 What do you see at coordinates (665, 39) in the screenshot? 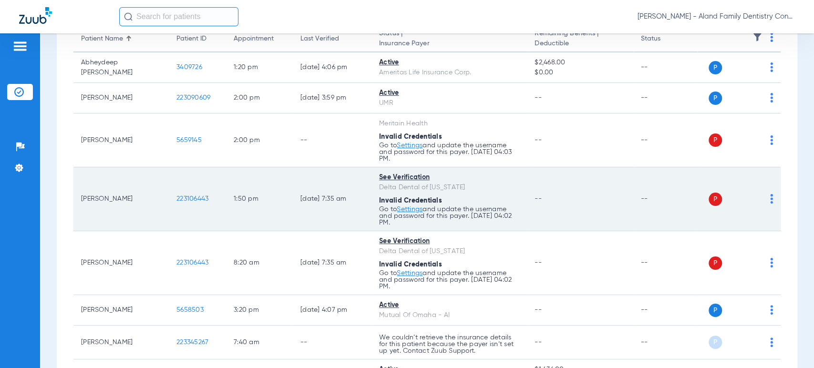
I see `th: Status` at bounding box center [665, 39].